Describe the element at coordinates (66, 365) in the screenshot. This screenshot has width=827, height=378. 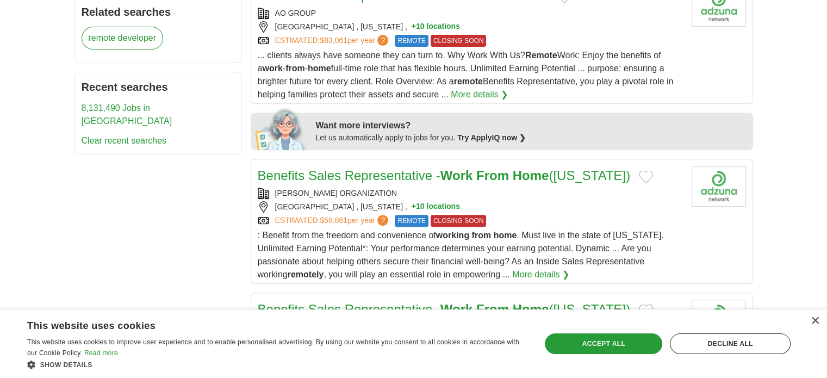
I see `span: Show details` at that location.